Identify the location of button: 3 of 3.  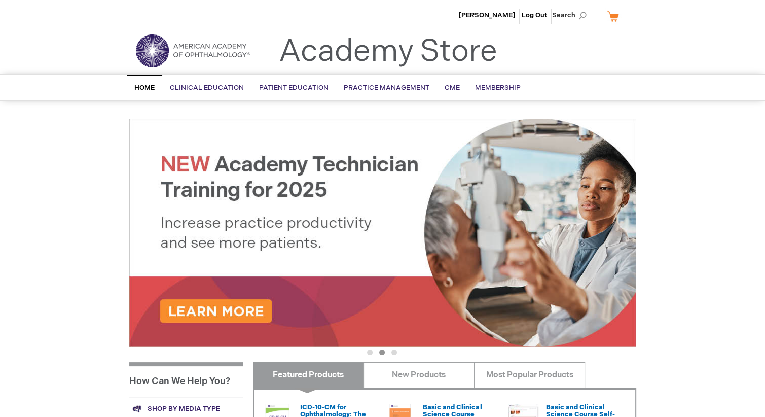
(394, 352).